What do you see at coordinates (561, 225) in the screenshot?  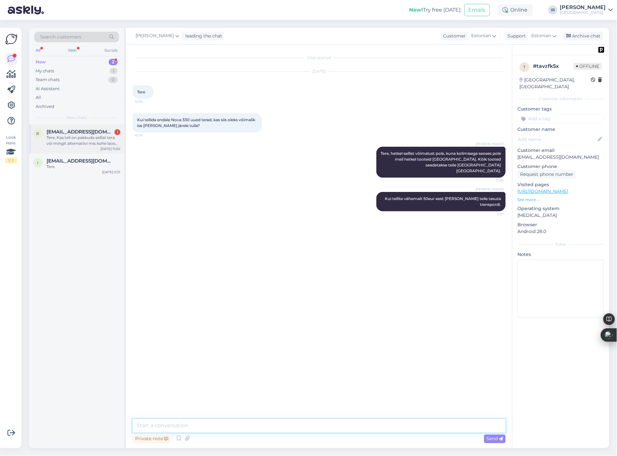 I see `p: Browser` at bounding box center [561, 225].